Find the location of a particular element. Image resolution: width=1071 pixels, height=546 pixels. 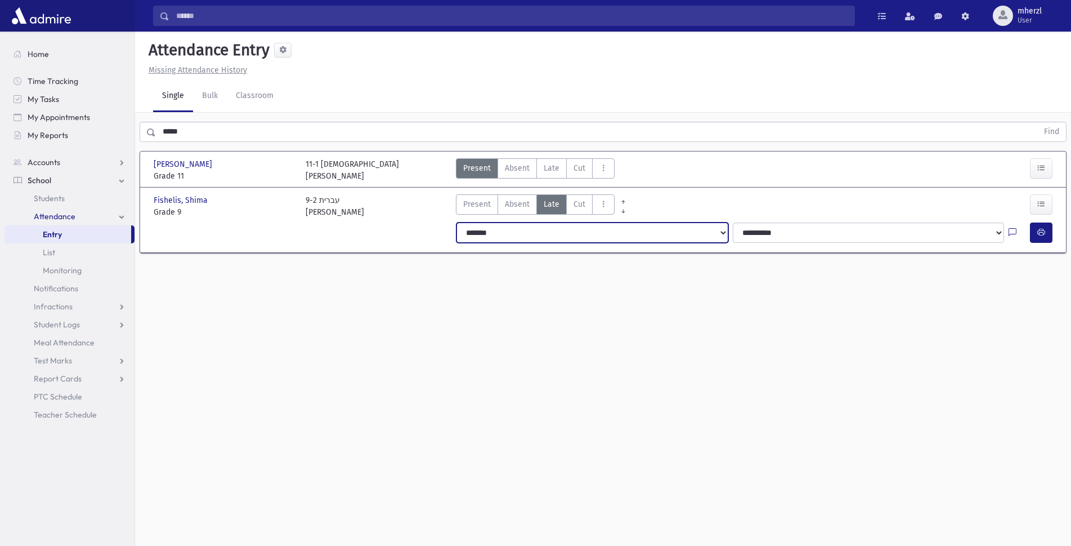

span: My Reports is located at coordinates (48, 135).